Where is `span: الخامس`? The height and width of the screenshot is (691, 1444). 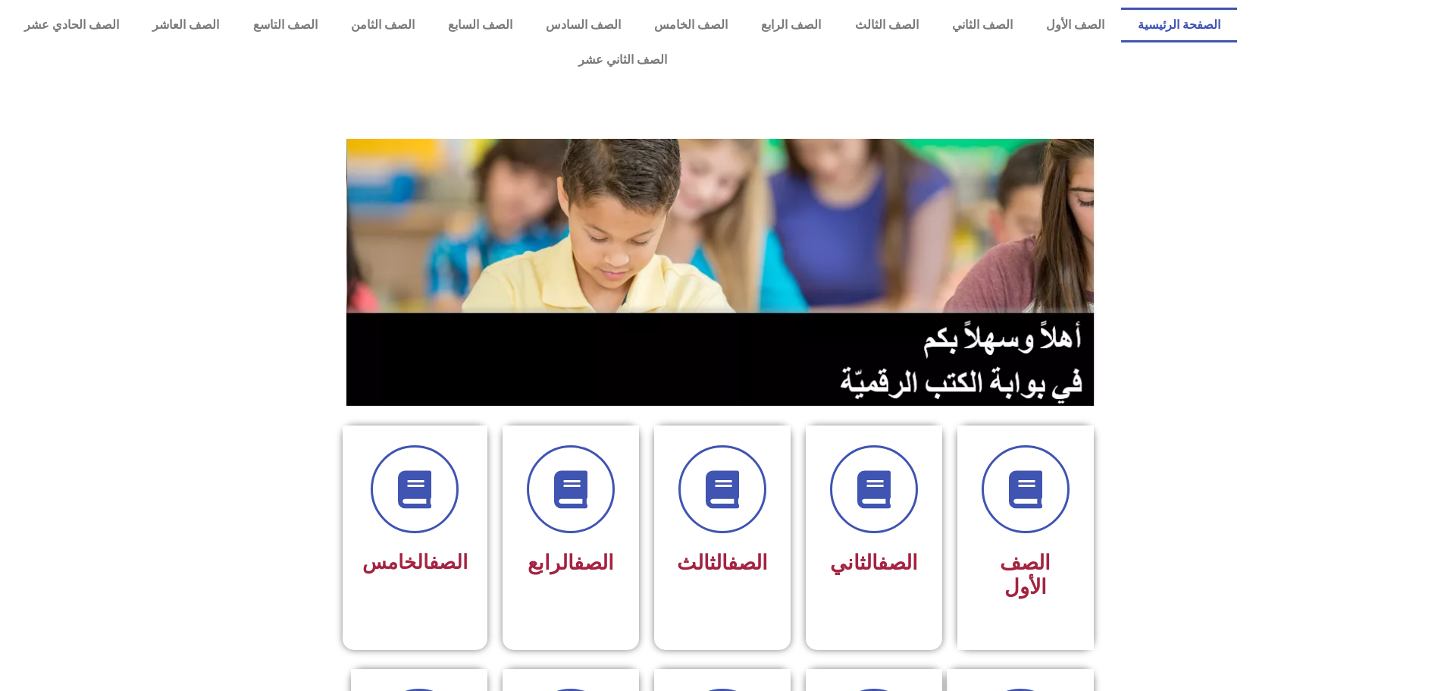
span: الخامس is located at coordinates (415, 562).